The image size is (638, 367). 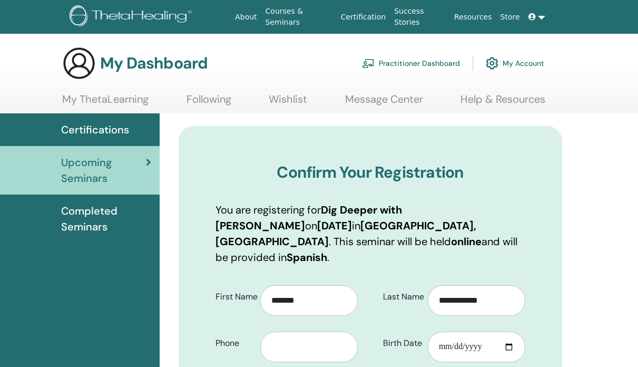 What do you see at coordinates (402, 297) in the screenshot?
I see `label: Last Name` at bounding box center [402, 297].